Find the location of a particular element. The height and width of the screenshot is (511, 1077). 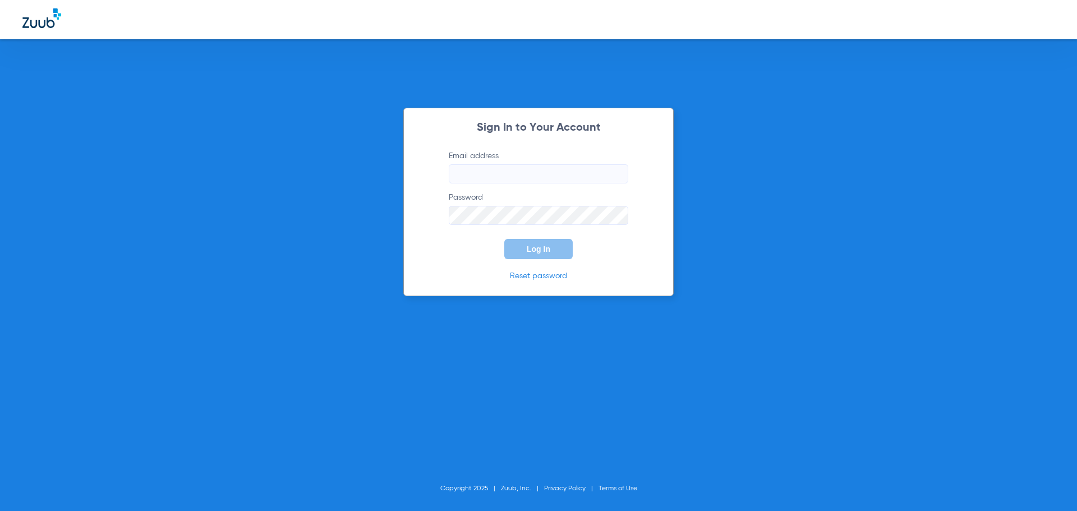

h2: Sign In to Your Account is located at coordinates (538, 128).